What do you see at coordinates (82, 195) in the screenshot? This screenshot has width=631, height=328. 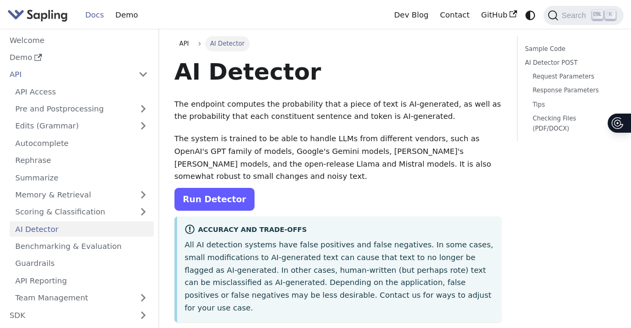 I see `a: Memory & Retrieval` at bounding box center [82, 195].